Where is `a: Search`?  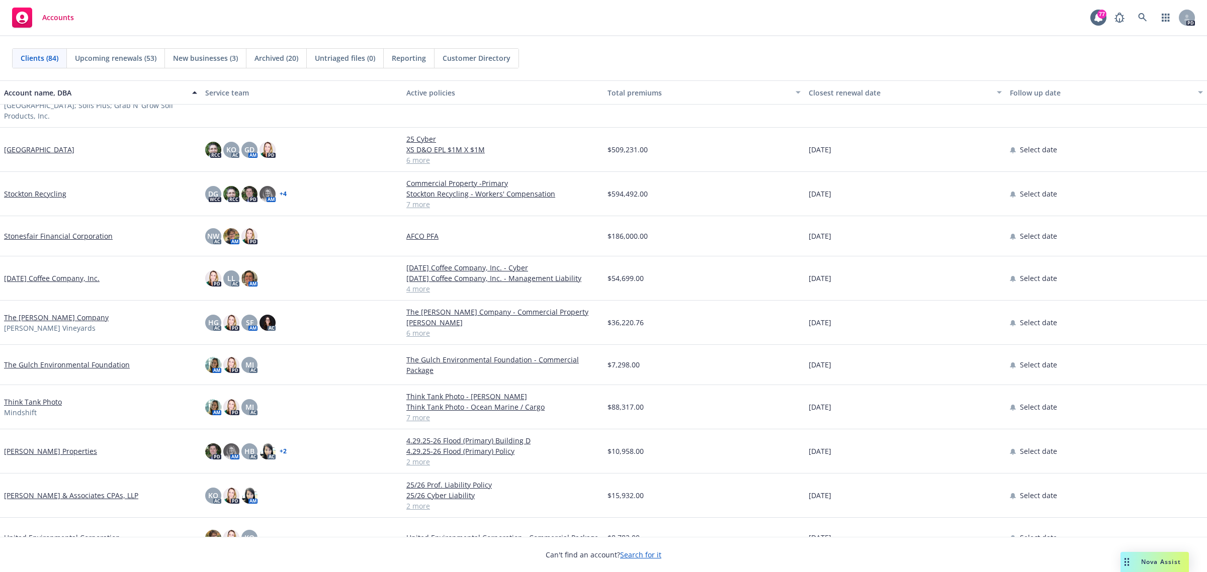 a: Search is located at coordinates (1143, 18).